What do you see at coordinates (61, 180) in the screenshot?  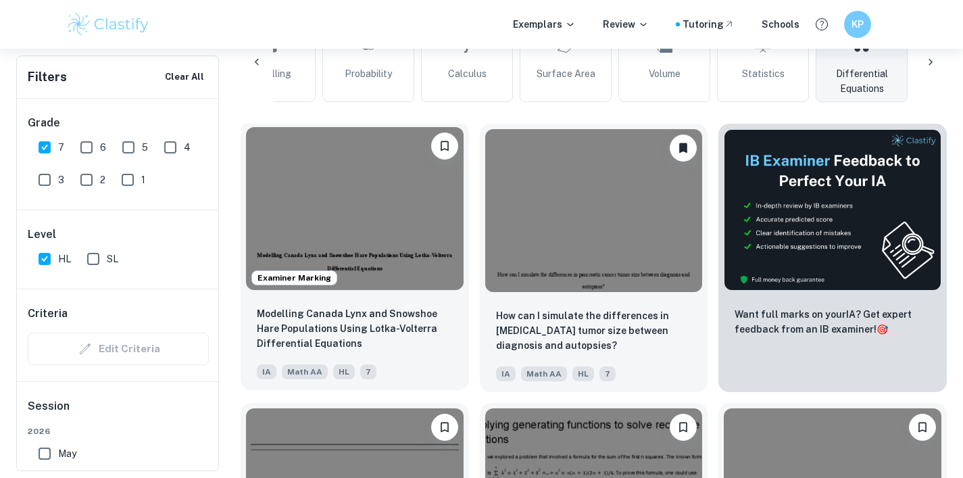 I see `span: 3` at bounding box center [61, 180].